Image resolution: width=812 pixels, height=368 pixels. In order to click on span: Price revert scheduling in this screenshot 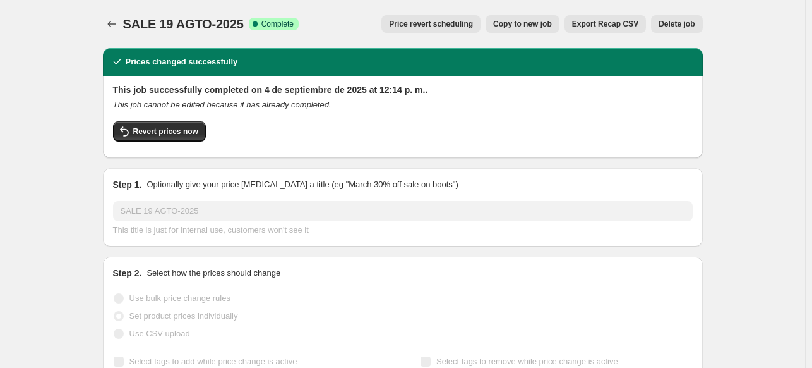, I will do `click(431, 24)`.